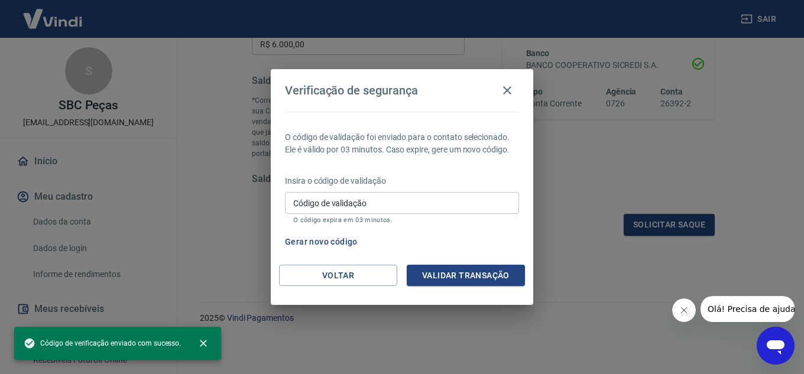 This screenshot has width=804, height=374. I want to click on p: O código expira em 03 minutos., so click(402, 220).